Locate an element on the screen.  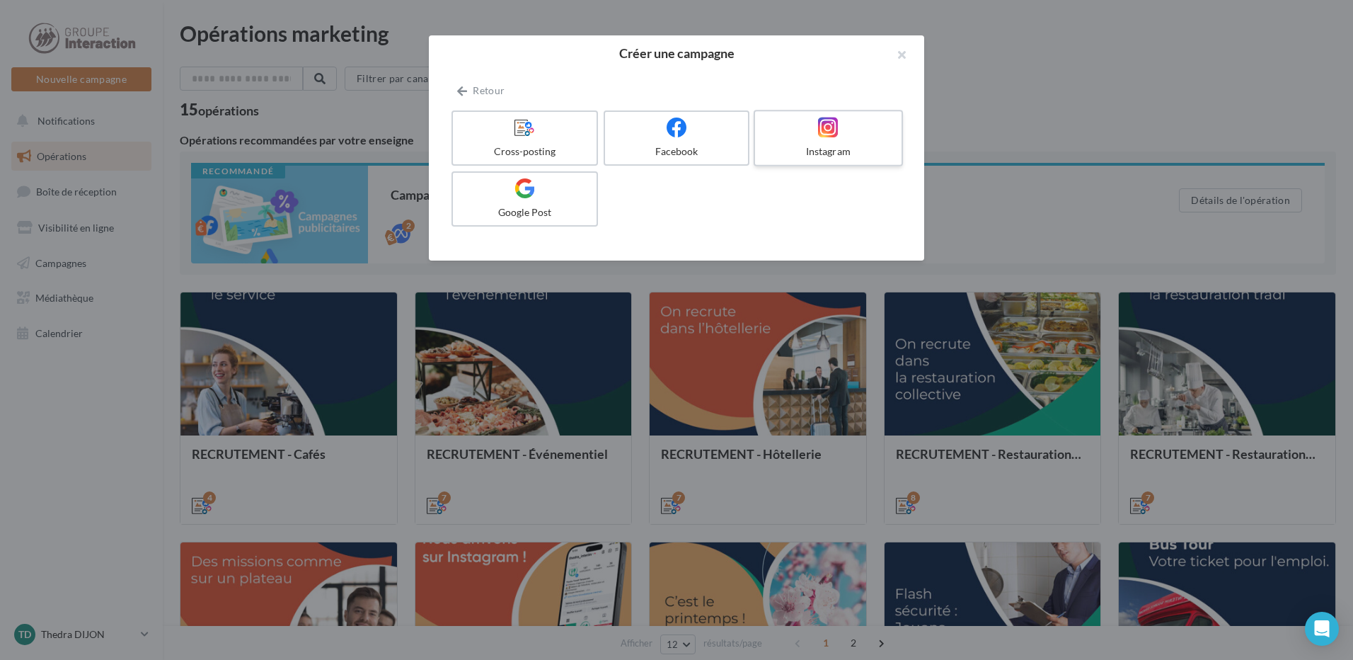
div: Cross-posting is located at coordinates (525, 151).